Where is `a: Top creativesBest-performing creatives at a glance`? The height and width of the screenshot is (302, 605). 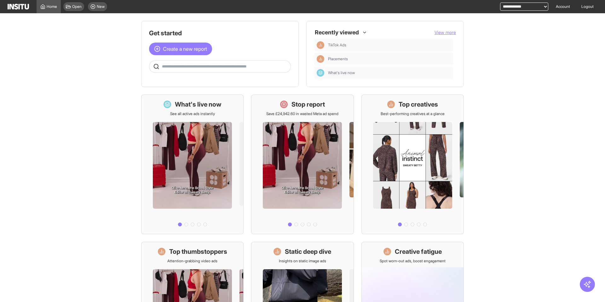 a: Top creativesBest-performing creatives at a glance is located at coordinates (412, 164).